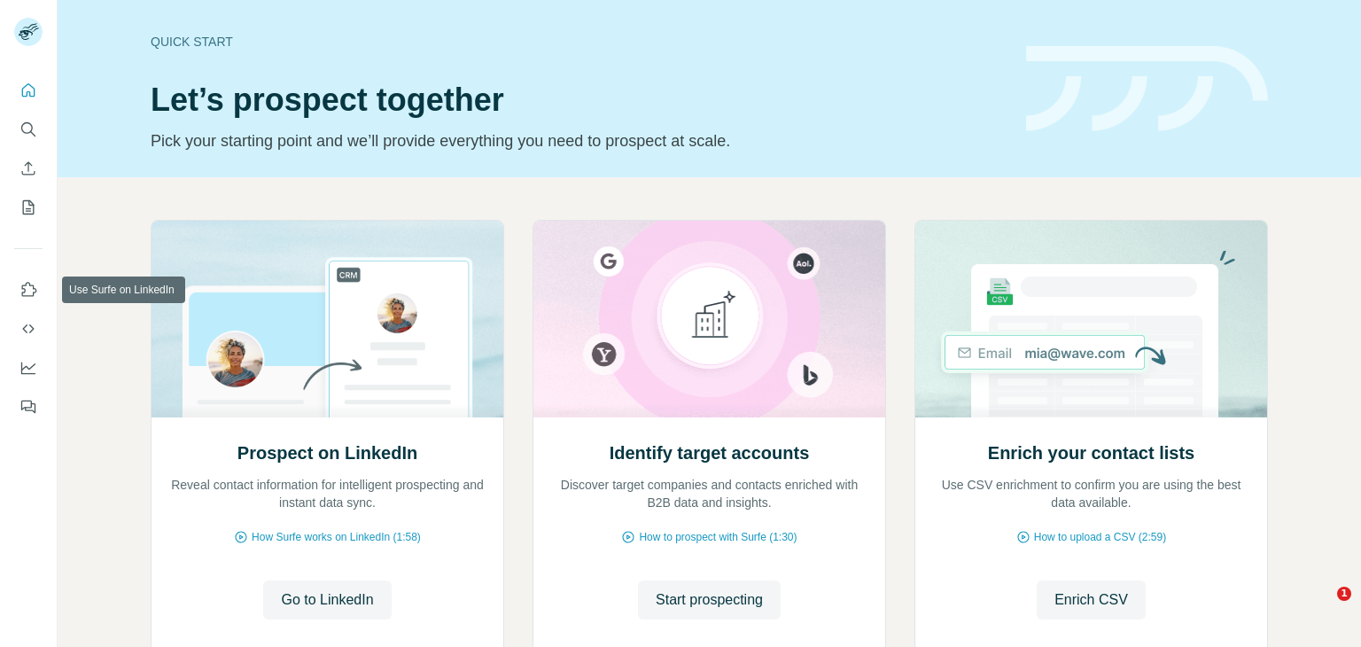 This screenshot has width=1361, height=647. What do you see at coordinates (327, 494) in the screenshot?
I see `p: Reveal contact information for intelligent prospecting and instant data sync.` at bounding box center [327, 494].